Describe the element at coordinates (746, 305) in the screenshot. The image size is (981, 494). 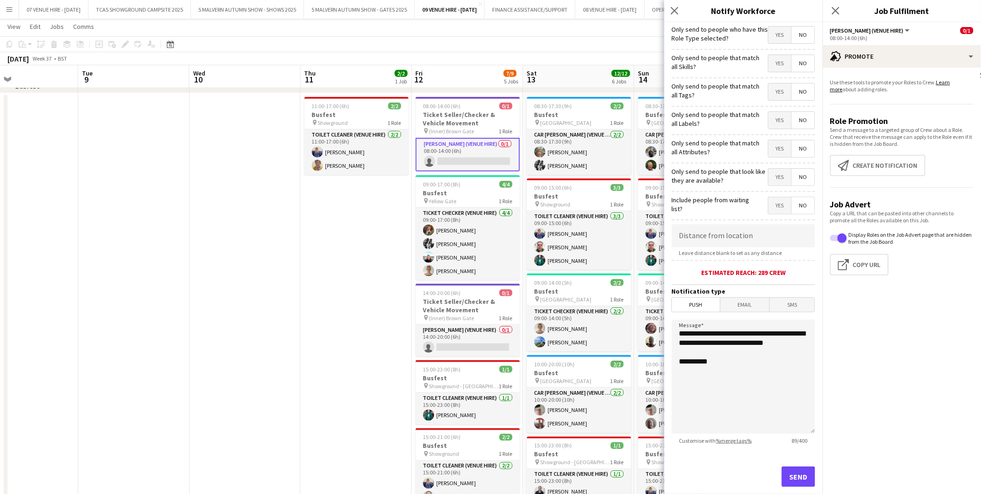
I see `span: Email` at that location.